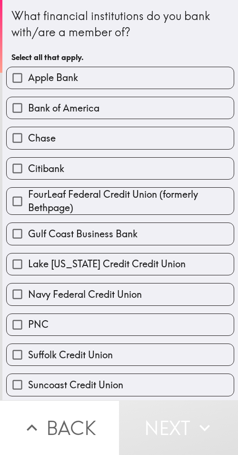 This screenshot has width=238, height=455. I want to click on span: PNC, so click(38, 325).